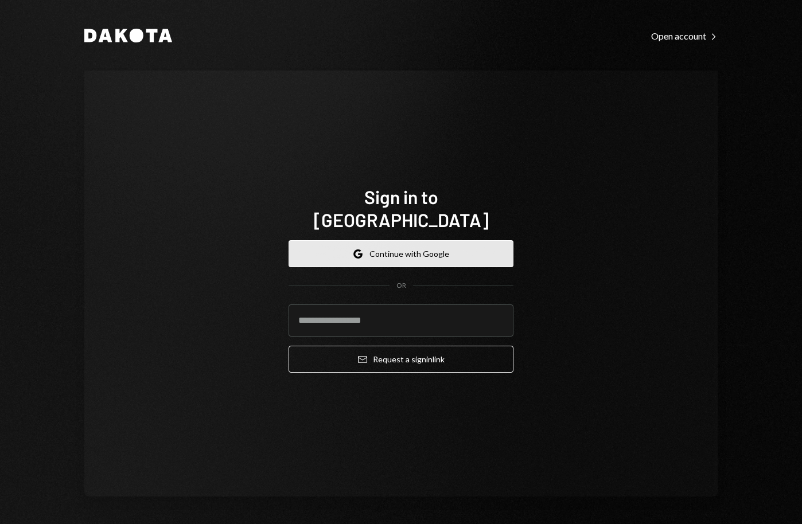 The width and height of the screenshot is (802, 524). What do you see at coordinates (401, 254) in the screenshot?
I see `button: Continue with Google` at bounding box center [401, 254].